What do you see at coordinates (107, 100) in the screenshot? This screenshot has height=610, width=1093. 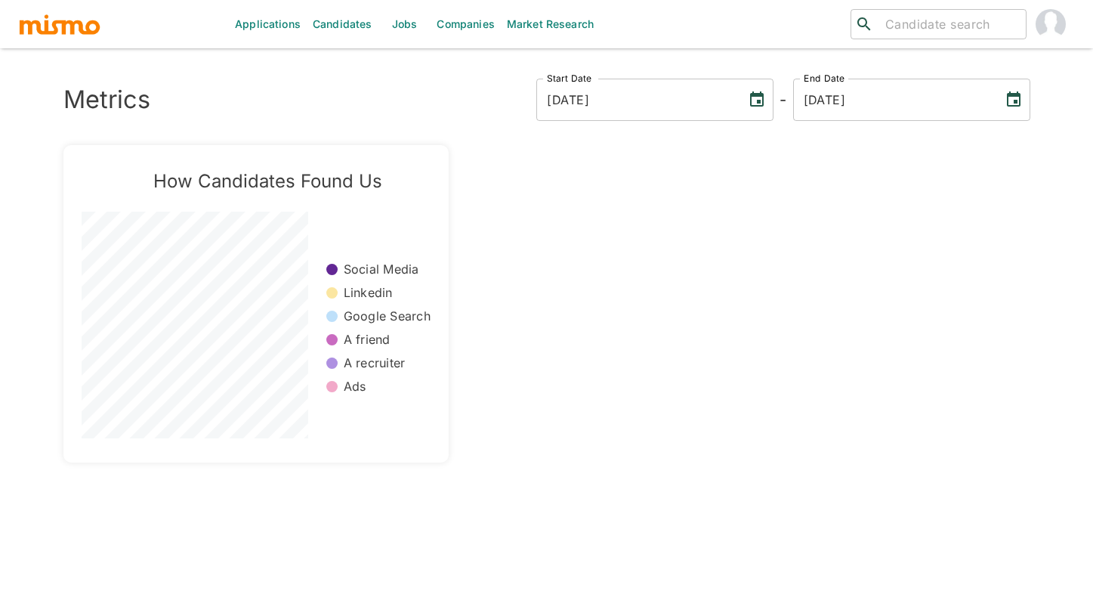 I see `h3: Metrics` at bounding box center [107, 100].